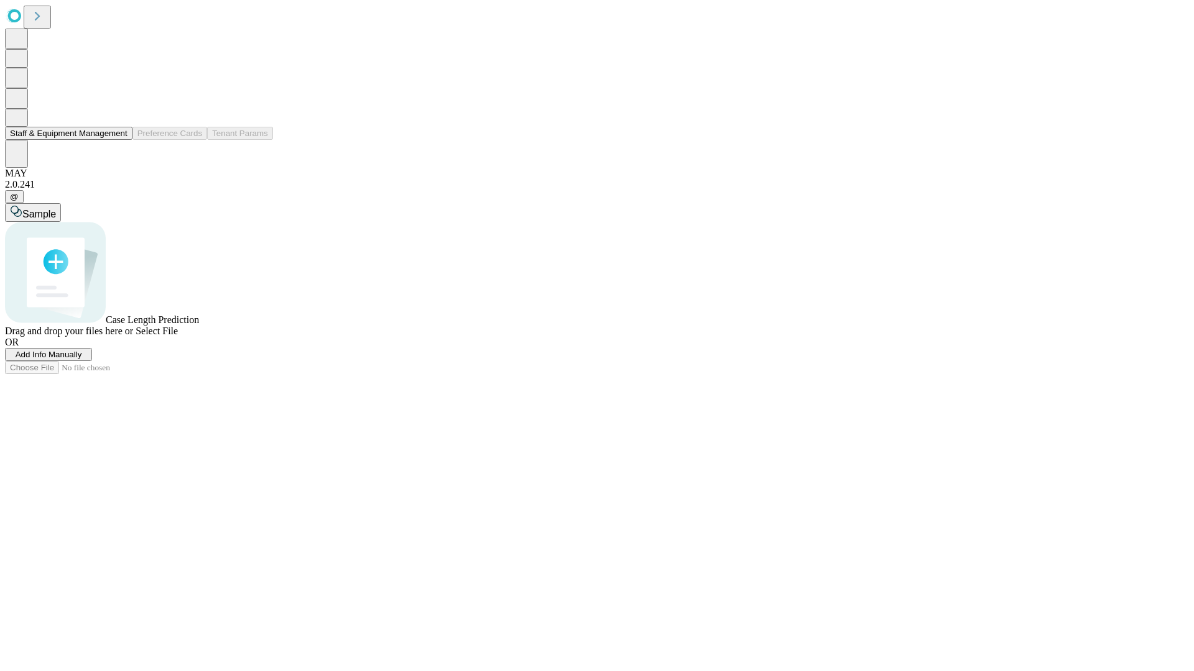  I want to click on button: Tenant Params, so click(240, 133).